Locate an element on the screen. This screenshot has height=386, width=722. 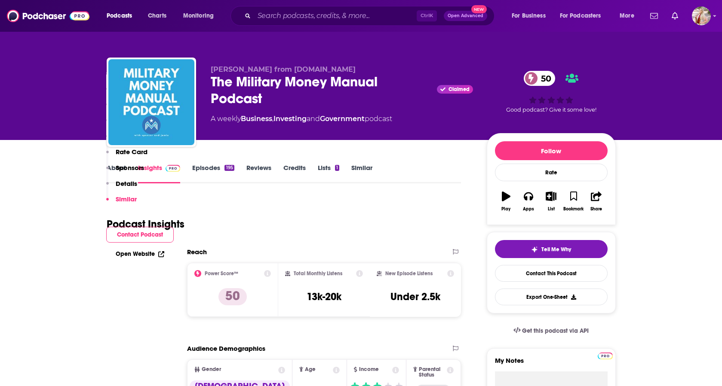
span: 50 is located at coordinates (544, 78).